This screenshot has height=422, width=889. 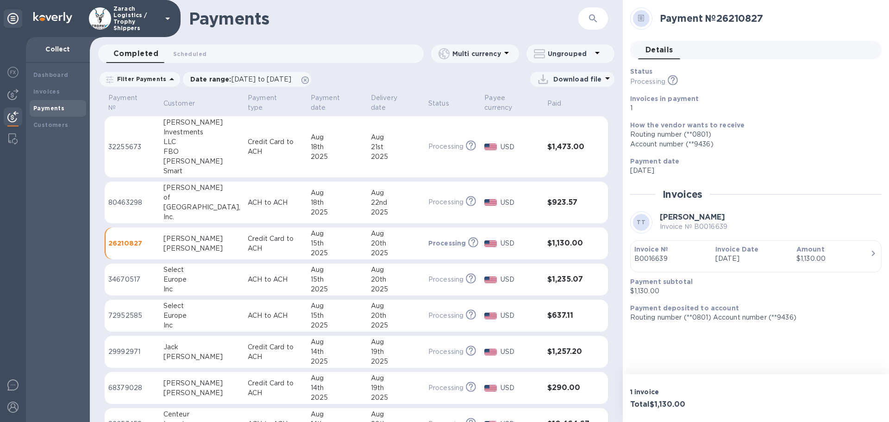 I want to click on p: 26210827, so click(x=132, y=243).